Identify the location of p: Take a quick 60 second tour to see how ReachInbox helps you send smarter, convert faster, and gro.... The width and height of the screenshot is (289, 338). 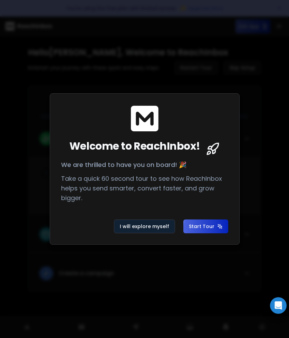
(145, 188).